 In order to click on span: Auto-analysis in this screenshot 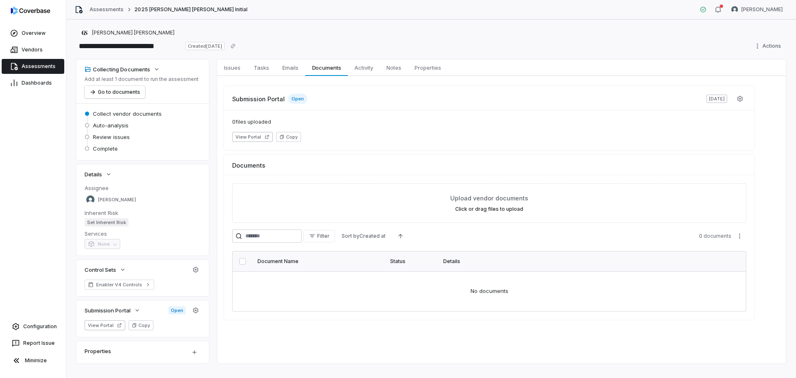, I will do `click(111, 125)`.